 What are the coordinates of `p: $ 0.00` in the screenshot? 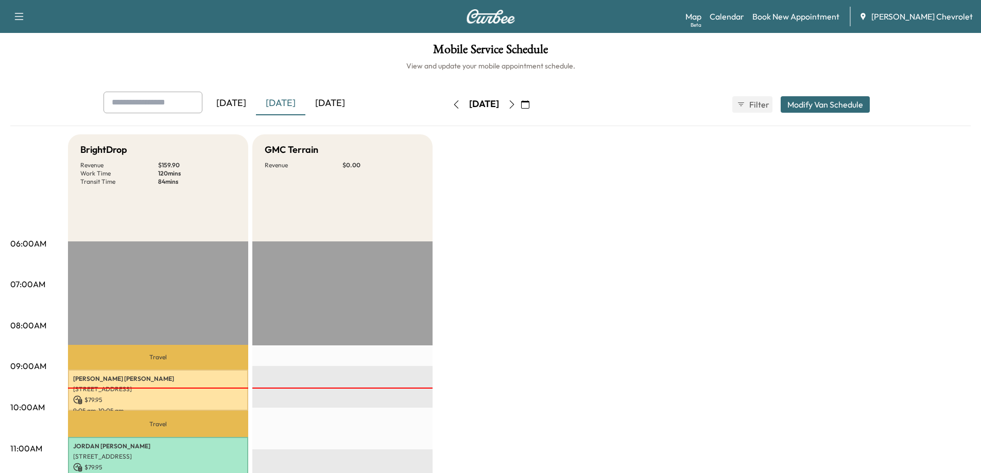 It's located at (381, 165).